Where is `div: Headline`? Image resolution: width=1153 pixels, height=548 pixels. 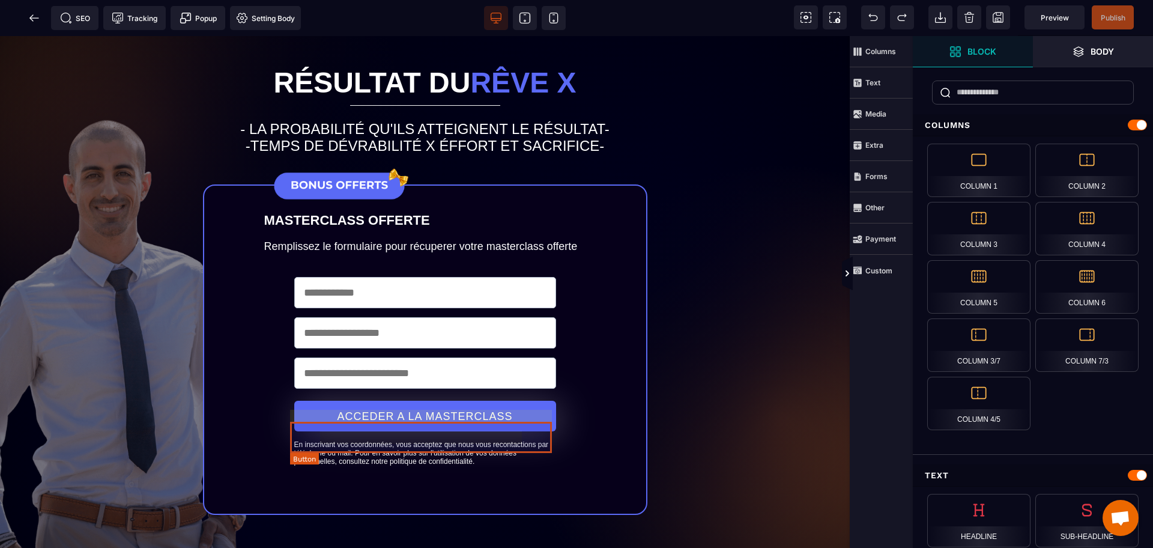
div: Headline is located at coordinates (979, 520).